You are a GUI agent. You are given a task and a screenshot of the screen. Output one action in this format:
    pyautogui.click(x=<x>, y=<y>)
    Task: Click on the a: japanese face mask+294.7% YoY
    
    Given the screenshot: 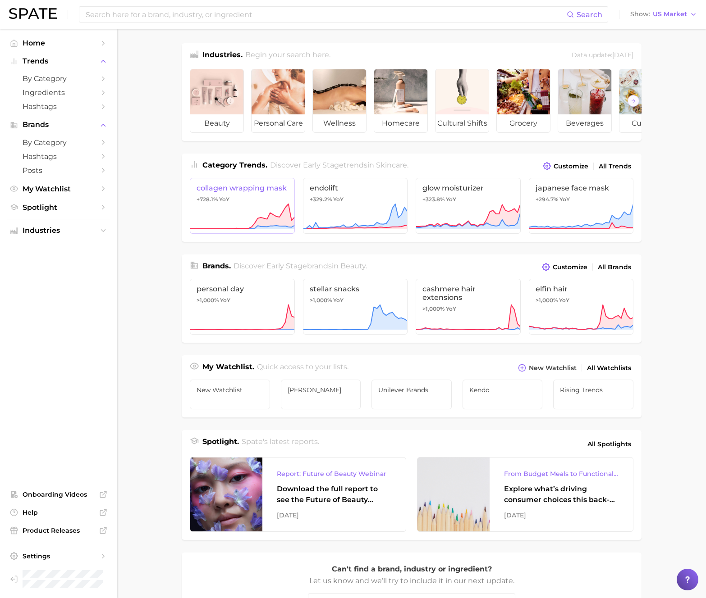 What is the action you would take?
    pyautogui.click(x=581, y=206)
    